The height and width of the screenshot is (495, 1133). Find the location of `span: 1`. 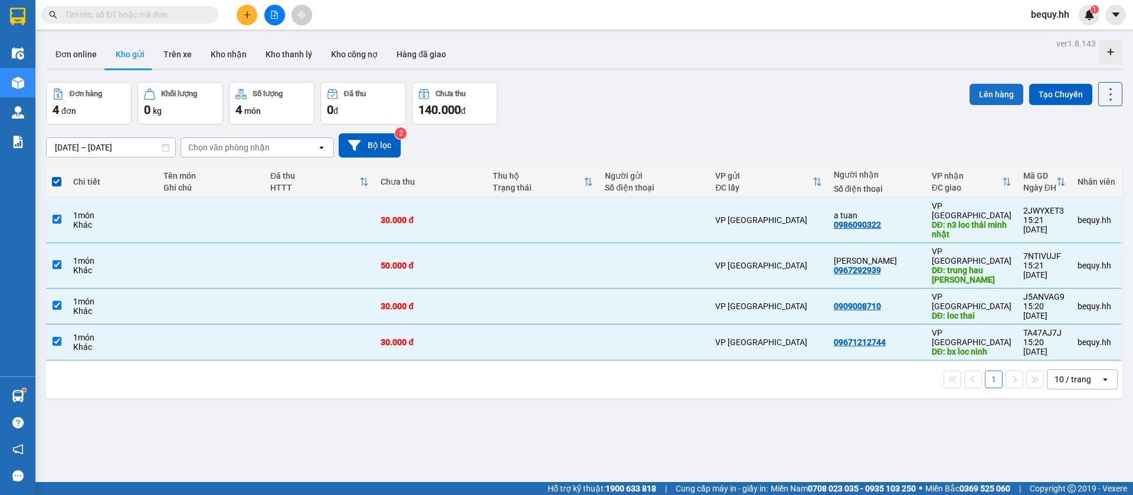

span: 1 is located at coordinates (1094, 9).